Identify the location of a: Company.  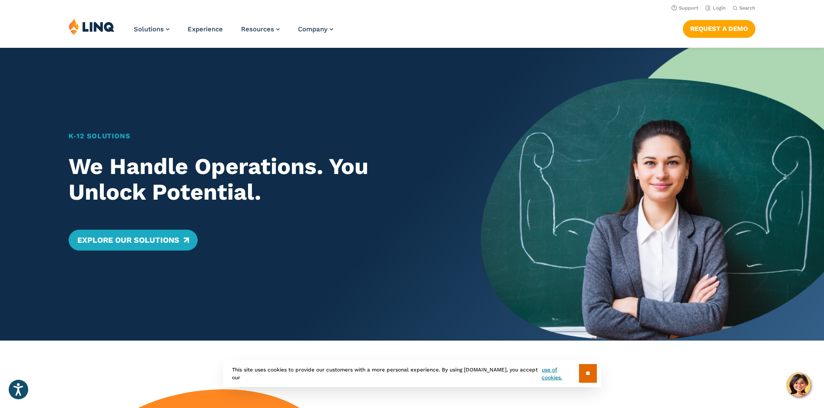
(315, 29).